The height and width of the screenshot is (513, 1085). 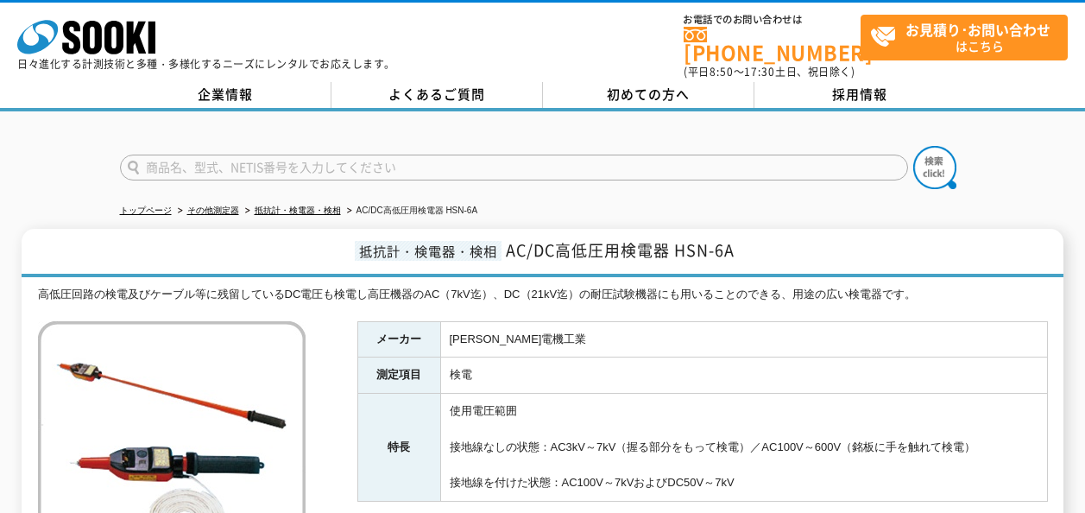 What do you see at coordinates (225, 95) in the screenshot?
I see `a: 企業情報` at bounding box center [225, 95].